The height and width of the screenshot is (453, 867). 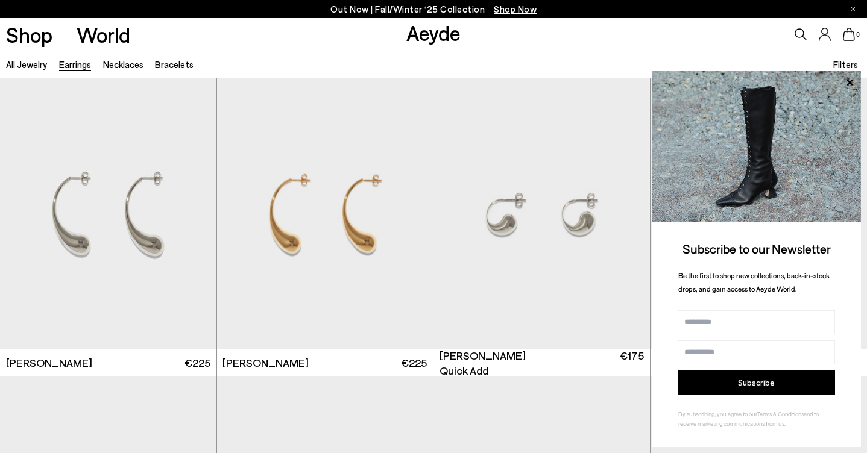 I want to click on span: By subscribing, you agree to our, so click(x=717, y=414).